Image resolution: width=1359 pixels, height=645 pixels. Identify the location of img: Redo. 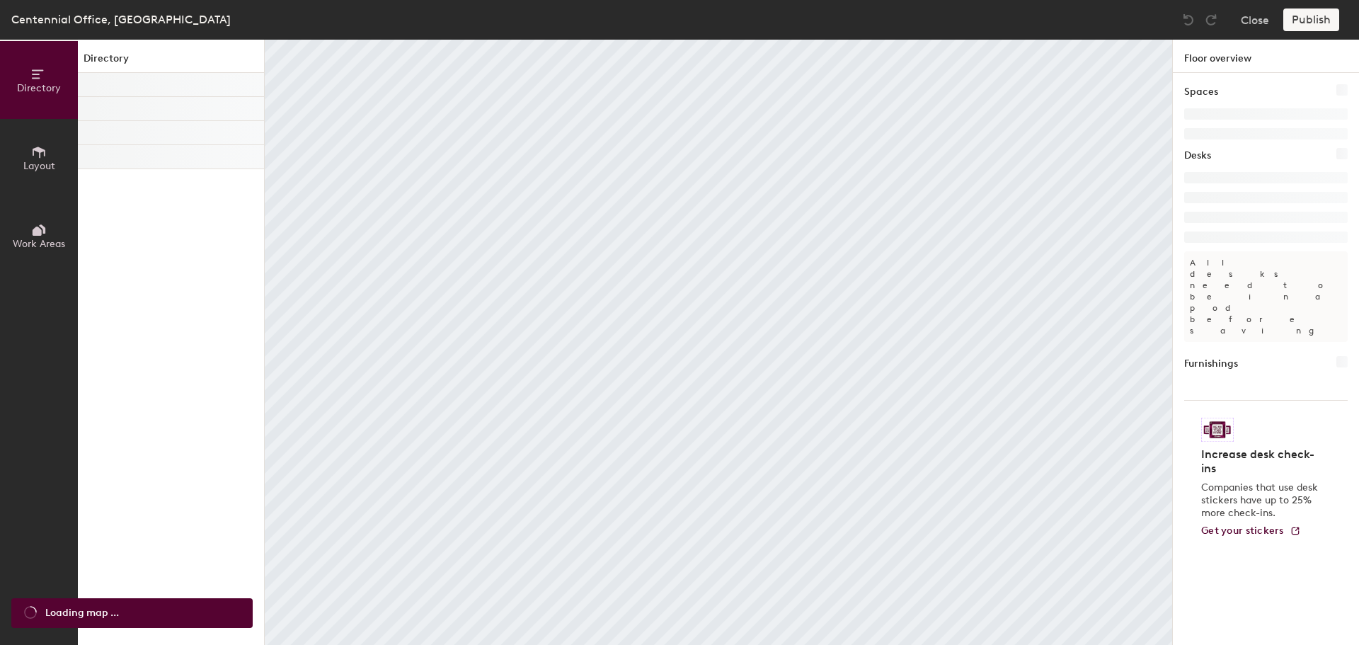
(1211, 20).